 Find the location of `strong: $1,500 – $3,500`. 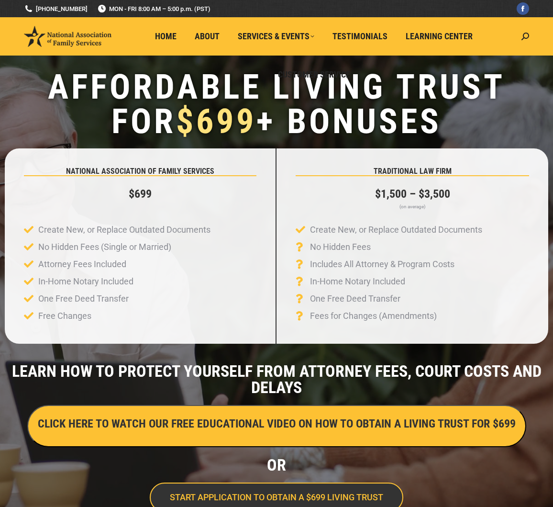

strong: $1,500 – $3,500 is located at coordinates (413, 194).